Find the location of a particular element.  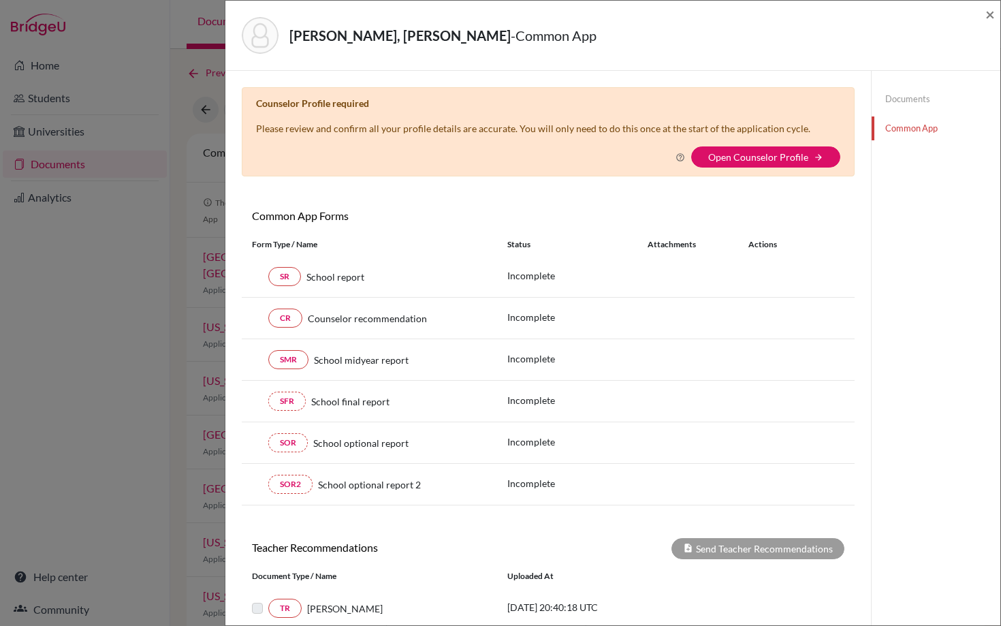

div: Actions is located at coordinates (774, 244).